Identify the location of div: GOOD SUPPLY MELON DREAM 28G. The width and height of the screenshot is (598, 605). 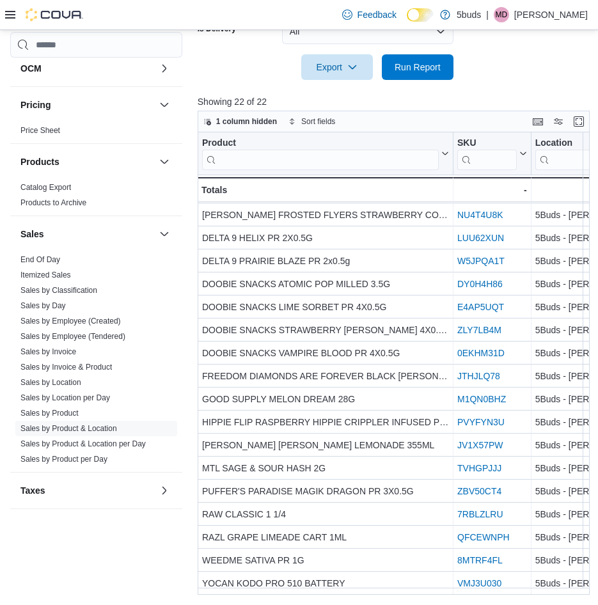
(325, 399).